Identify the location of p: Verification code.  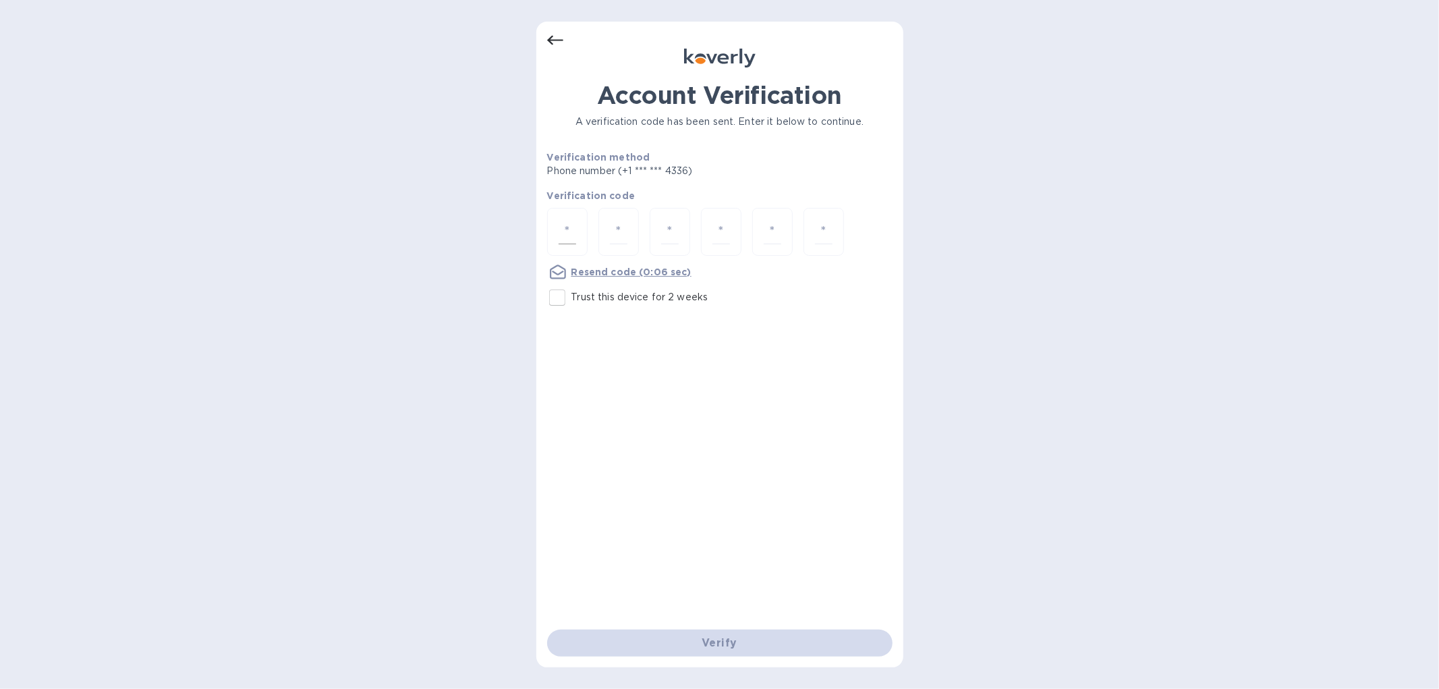
(720, 196).